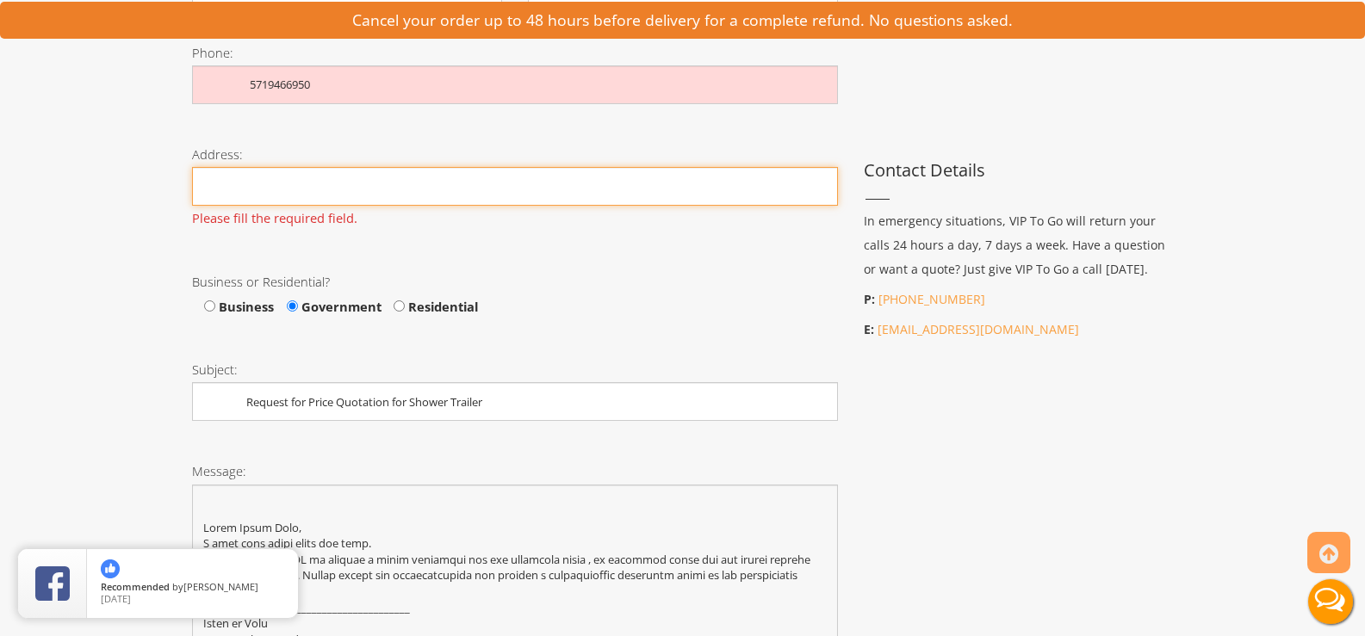 The width and height of the screenshot is (1365, 636). What do you see at coordinates (1331, 602) in the screenshot?
I see `button: Live Chat` at bounding box center [1331, 602].